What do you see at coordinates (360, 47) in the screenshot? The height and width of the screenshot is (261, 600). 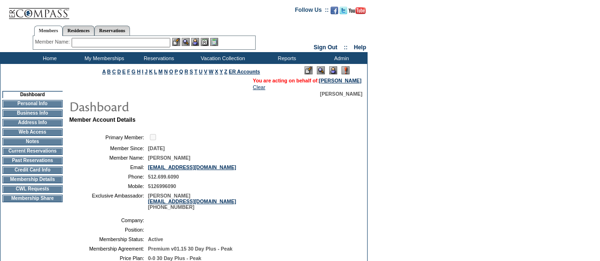 I see `a: Help` at bounding box center [360, 47].